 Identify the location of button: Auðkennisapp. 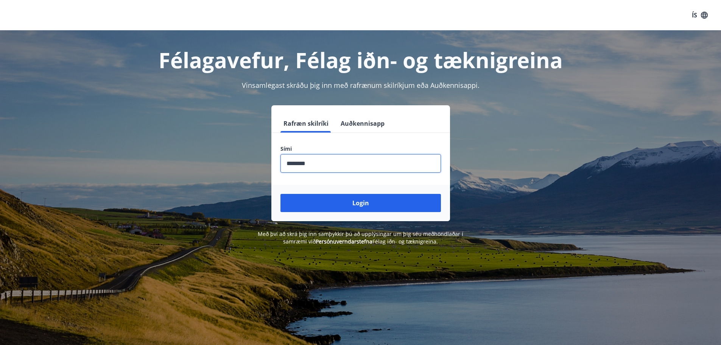
(362, 123).